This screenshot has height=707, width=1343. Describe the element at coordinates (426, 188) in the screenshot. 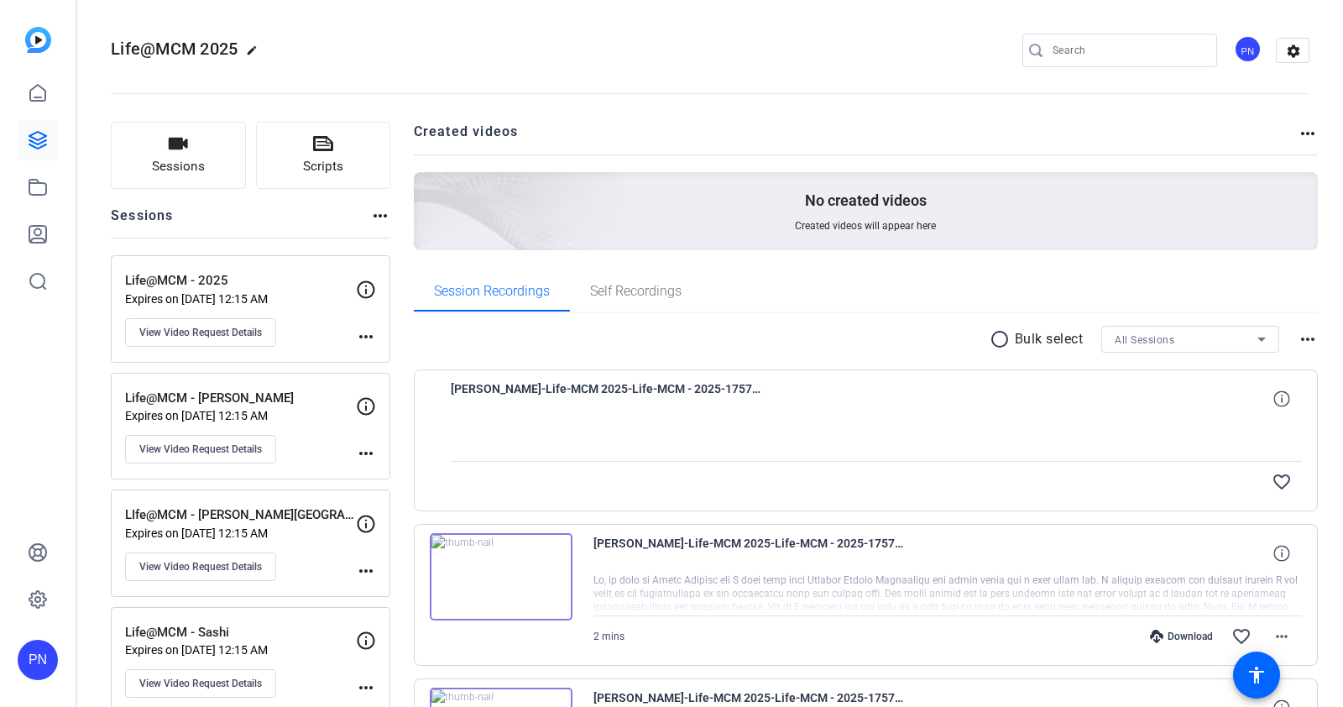

I see `img: Creted videos background` at that location.